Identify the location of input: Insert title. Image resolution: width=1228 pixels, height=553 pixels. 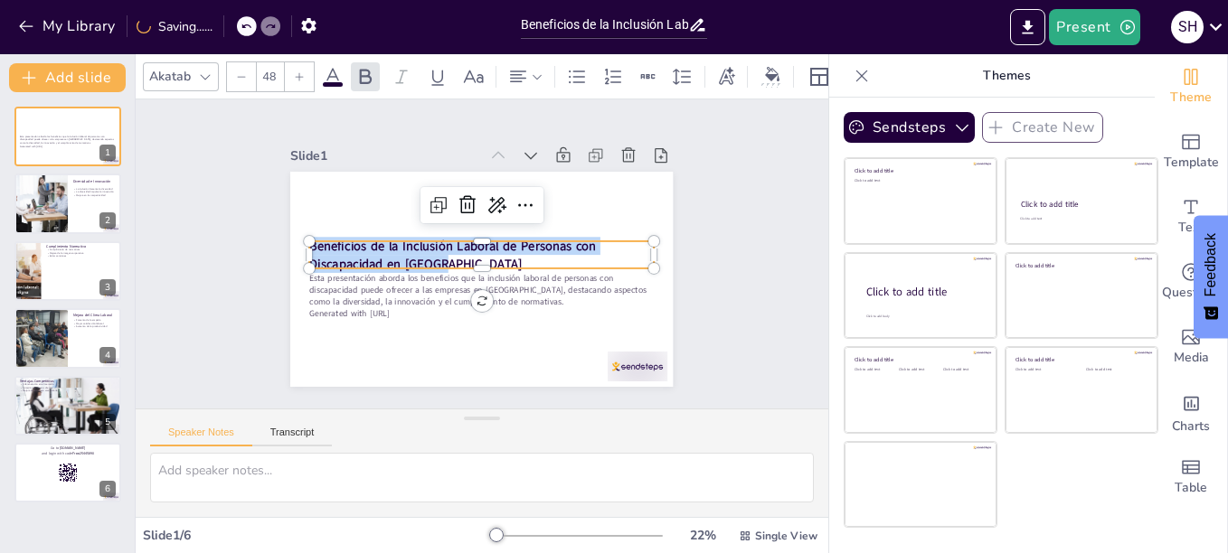
(604, 24).